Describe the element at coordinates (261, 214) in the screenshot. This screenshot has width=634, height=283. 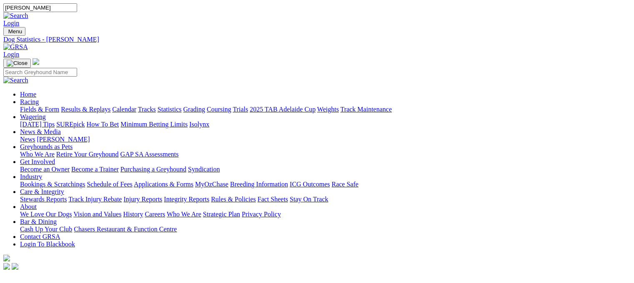
I see `a: Privacy Policy` at that location.